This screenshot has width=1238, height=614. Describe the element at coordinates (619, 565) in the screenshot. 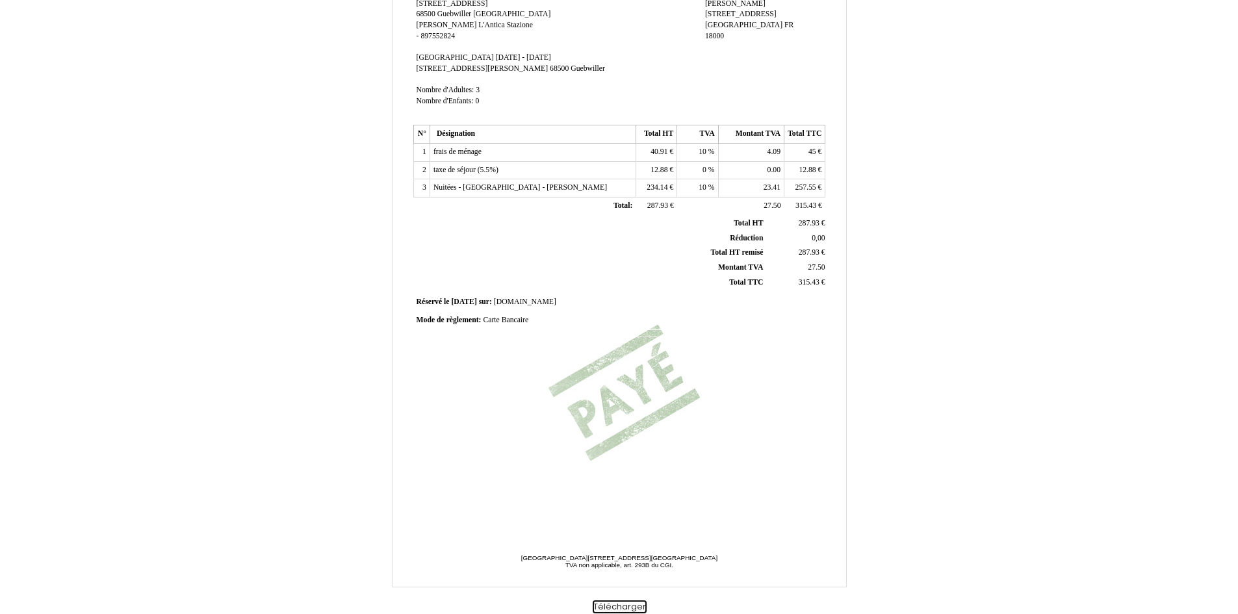

I see `span: TVA non applicable, art. 293B du CGI.` at that location.